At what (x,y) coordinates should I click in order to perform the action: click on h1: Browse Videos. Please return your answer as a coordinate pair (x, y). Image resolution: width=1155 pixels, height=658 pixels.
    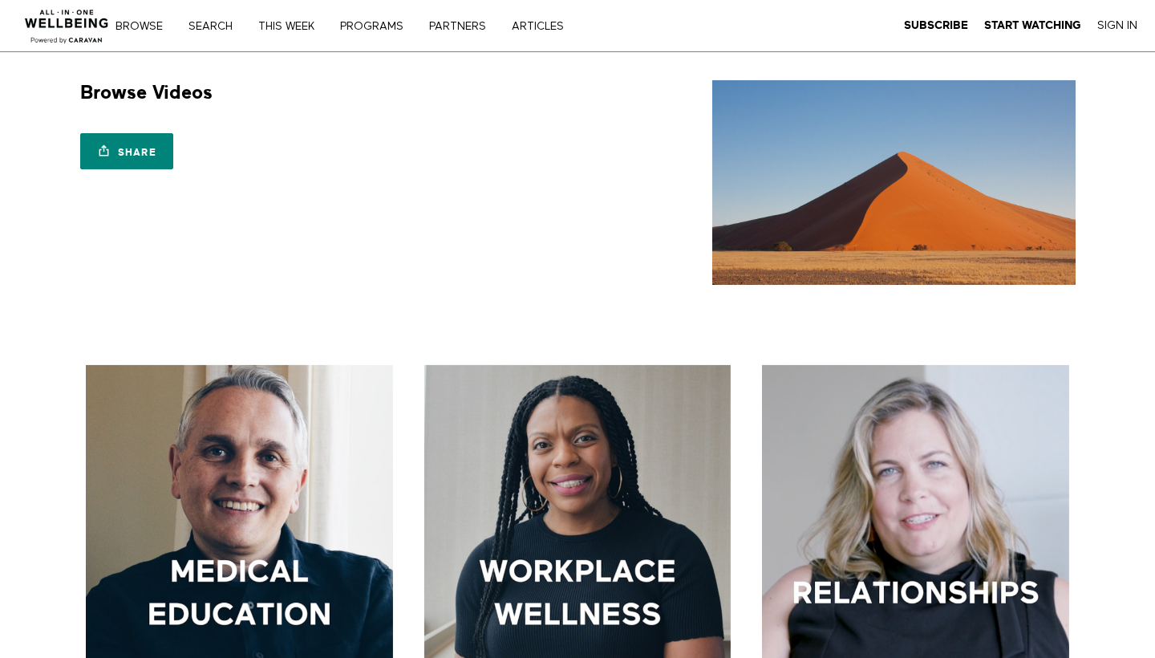
    Looking at the image, I should click on (146, 92).